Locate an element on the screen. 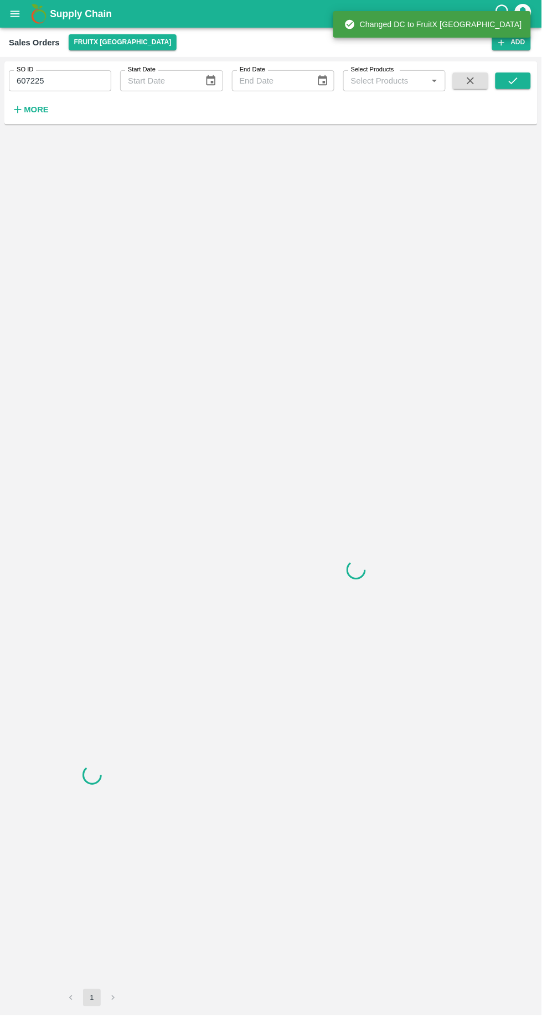 The image size is (542, 1016). button: open drawer is located at coordinates (15, 14).